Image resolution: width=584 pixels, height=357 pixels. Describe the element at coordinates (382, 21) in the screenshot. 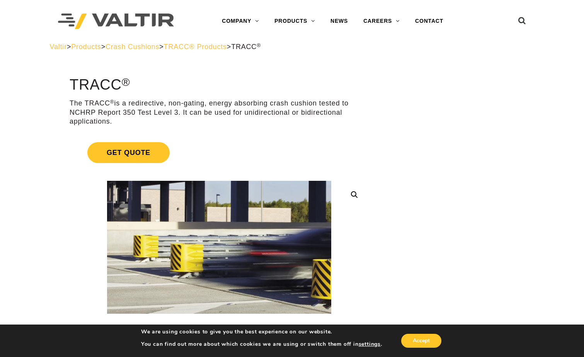

I see `a: CAREERS` at that location.